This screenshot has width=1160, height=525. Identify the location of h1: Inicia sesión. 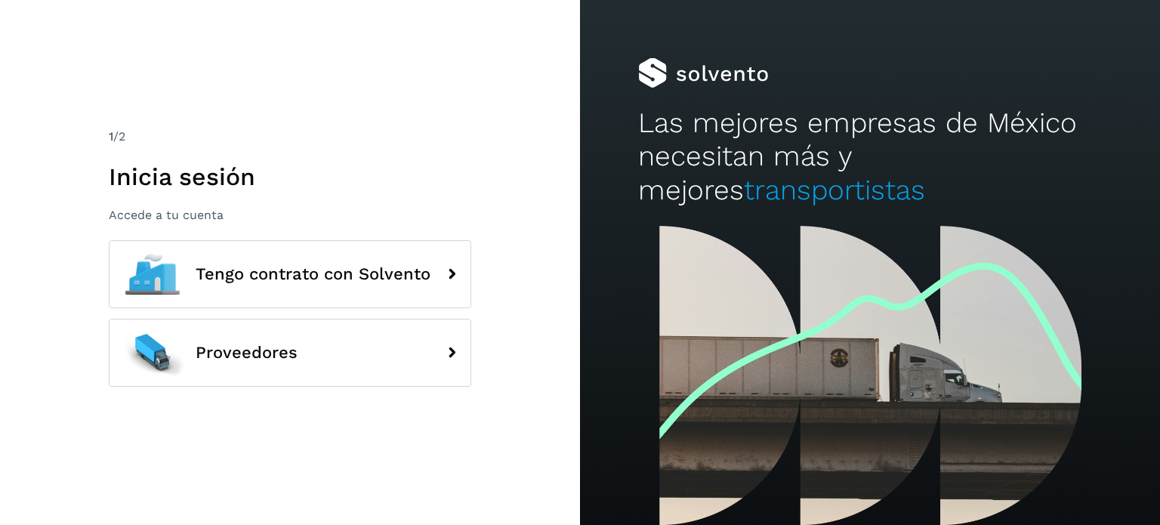
(290, 177).